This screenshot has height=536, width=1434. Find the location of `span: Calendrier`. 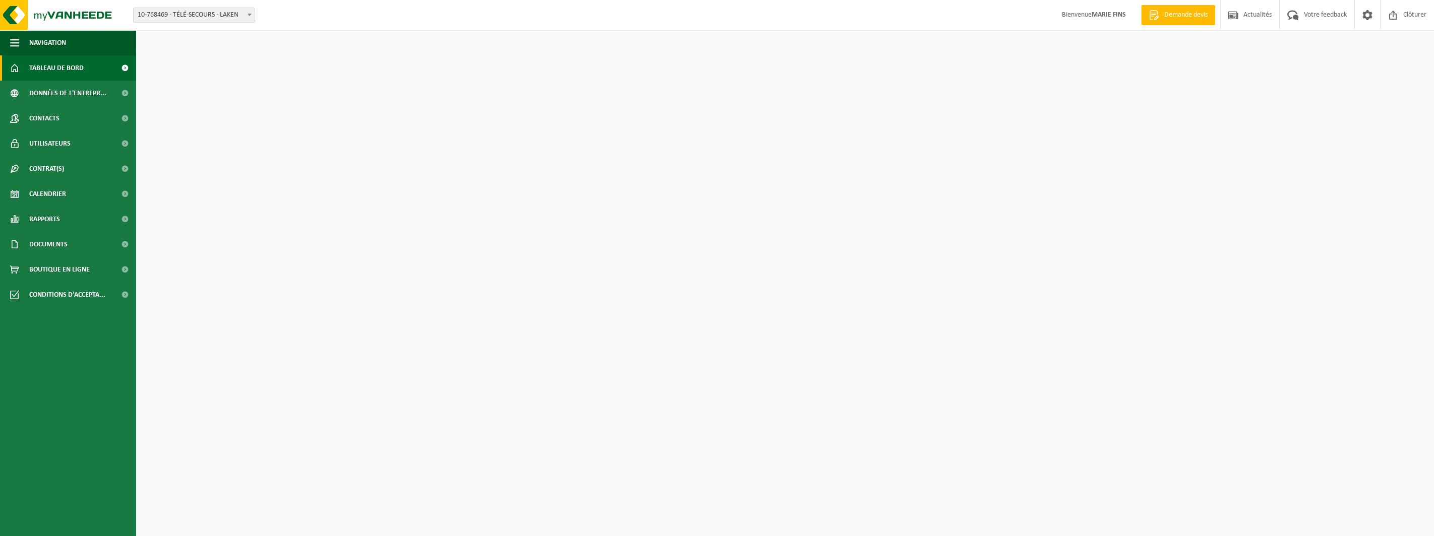

span: Calendrier is located at coordinates (47, 194).